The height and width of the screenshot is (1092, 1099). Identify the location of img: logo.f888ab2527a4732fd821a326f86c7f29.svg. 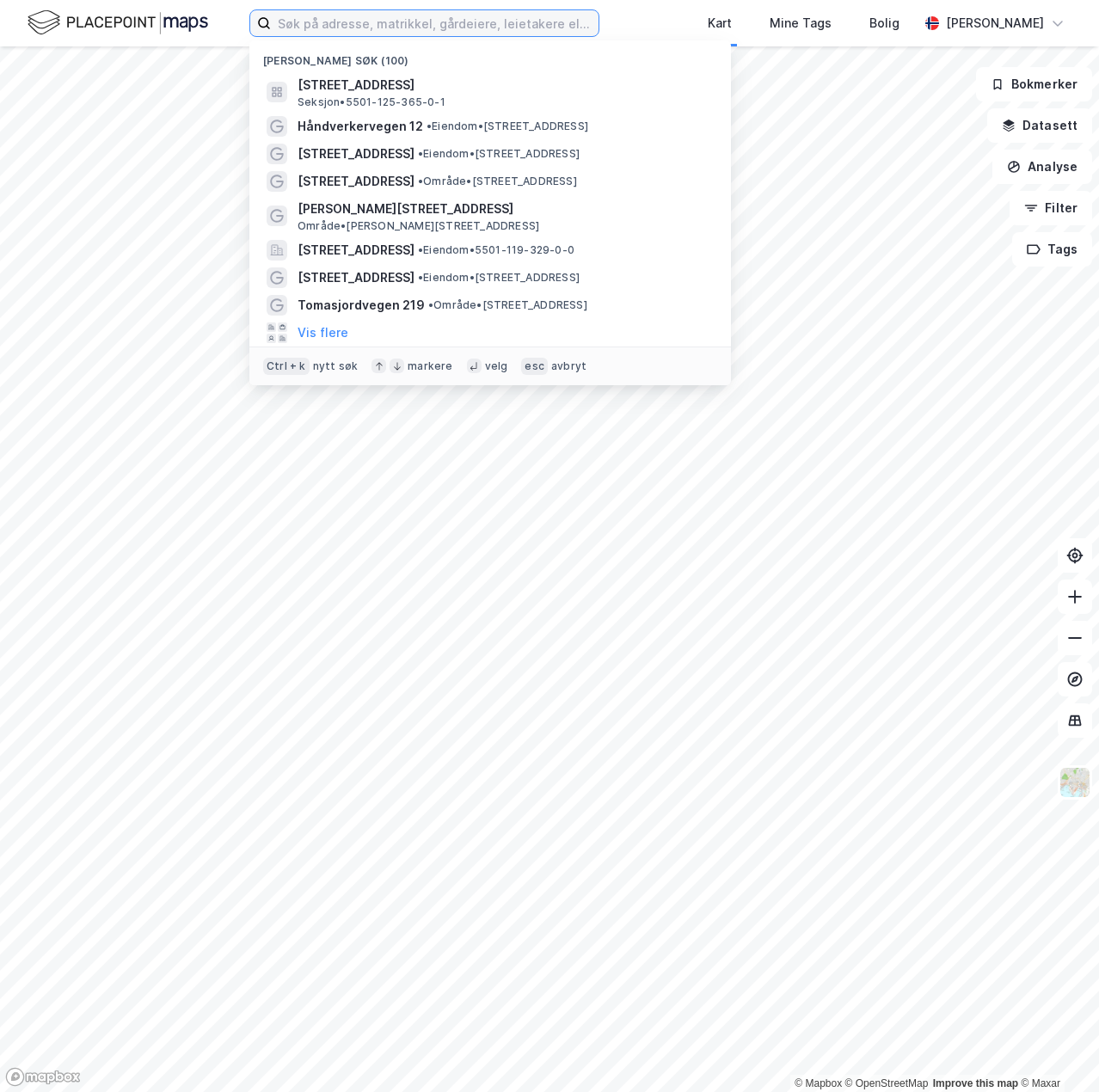
(118, 23).